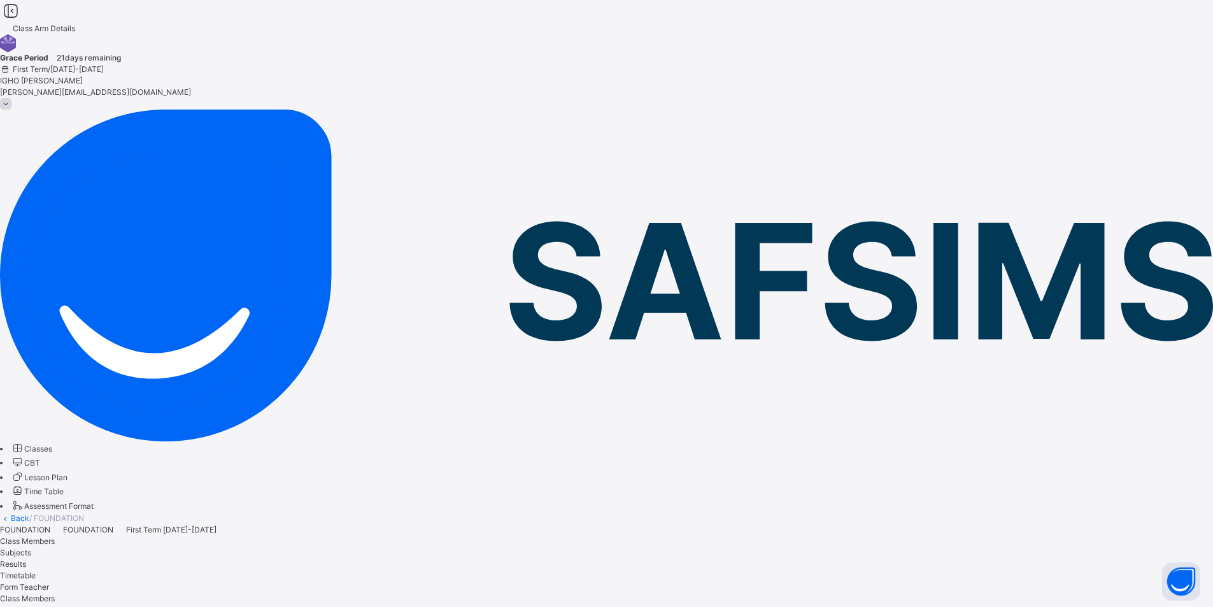 The height and width of the screenshot is (607, 1213). What do you see at coordinates (37, 491) in the screenshot?
I see `a: Time Table` at bounding box center [37, 491].